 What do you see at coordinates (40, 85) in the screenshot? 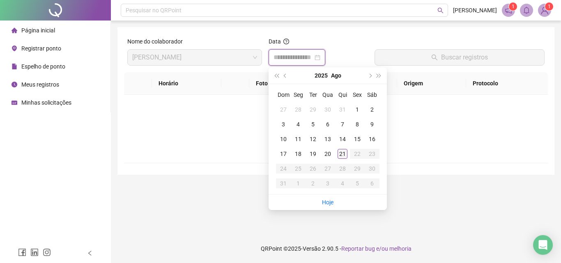
I see `span: Meus registros` at bounding box center [40, 85].